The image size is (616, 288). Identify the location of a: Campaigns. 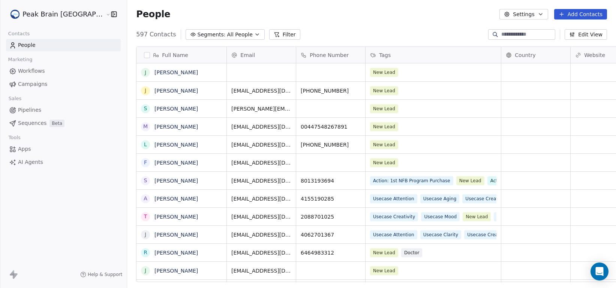
(63, 84).